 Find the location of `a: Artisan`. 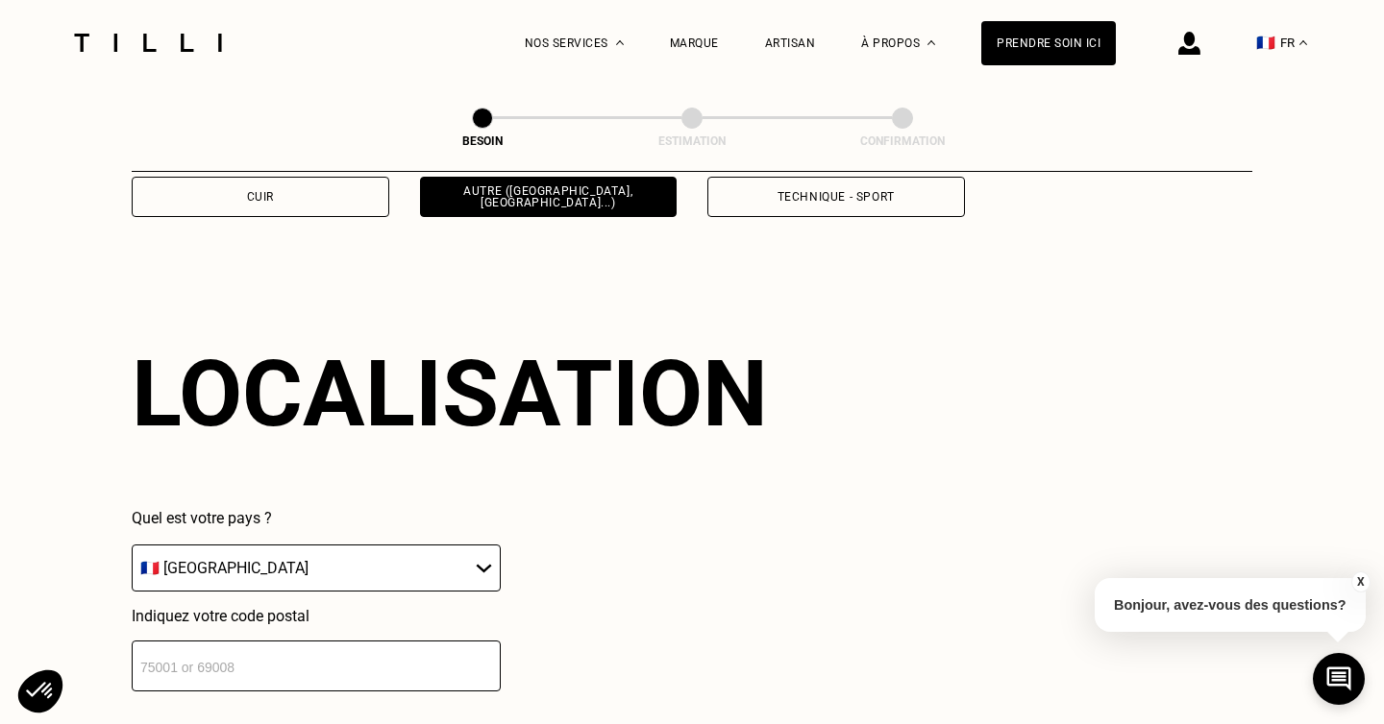

a: Artisan is located at coordinates (790, 43).